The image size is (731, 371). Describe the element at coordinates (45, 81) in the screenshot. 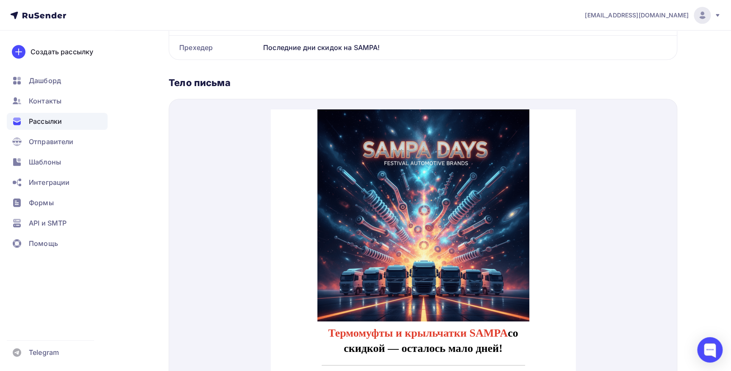

I see `span: Дашборд` at that location.